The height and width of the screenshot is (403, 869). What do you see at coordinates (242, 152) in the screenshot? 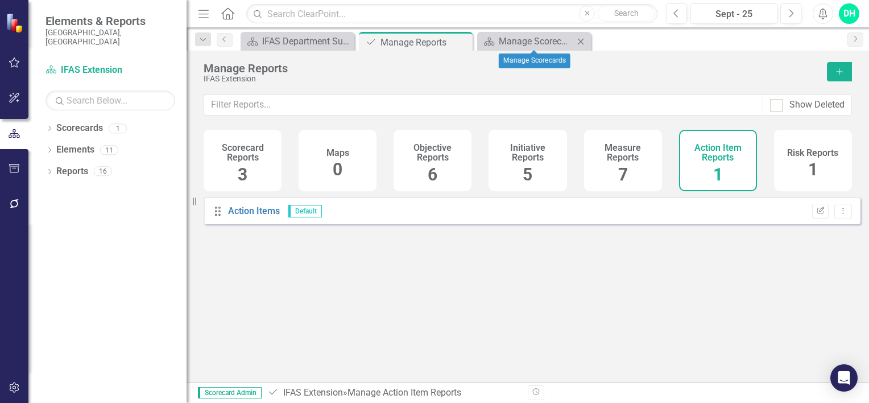
I see `h4: Scorecard Reports` at bounding box center [242, 152].